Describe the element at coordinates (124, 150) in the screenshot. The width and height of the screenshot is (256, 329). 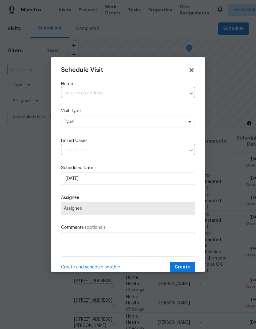
I see `input: Select cases` at that location.